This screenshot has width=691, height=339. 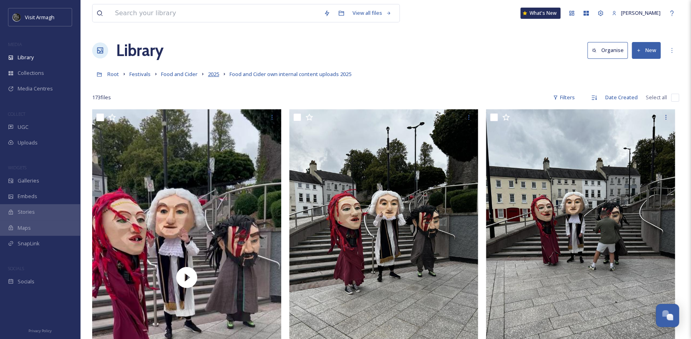 I want to click on span: SOCIALS, so click(x=16, y=268).